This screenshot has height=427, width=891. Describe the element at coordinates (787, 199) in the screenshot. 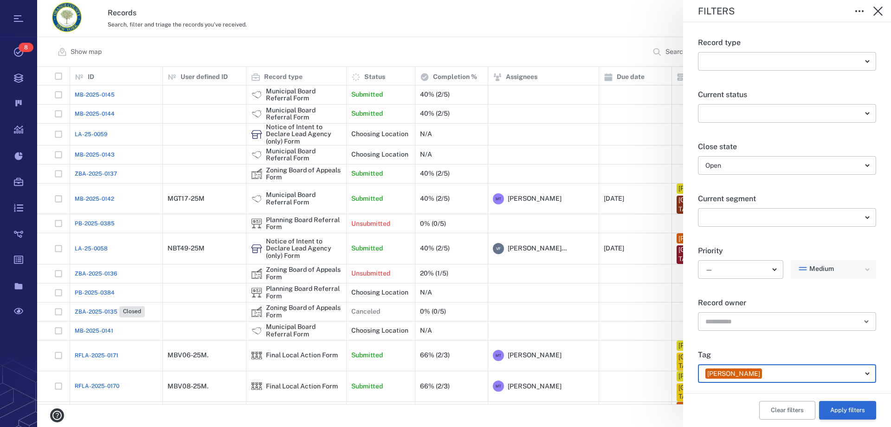

I see `p: Current segment` at that location.